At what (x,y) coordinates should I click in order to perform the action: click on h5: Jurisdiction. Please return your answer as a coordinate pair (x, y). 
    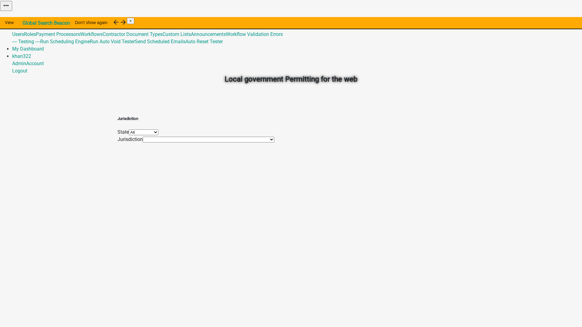
    Looking at the image, I should click on (196, 119).